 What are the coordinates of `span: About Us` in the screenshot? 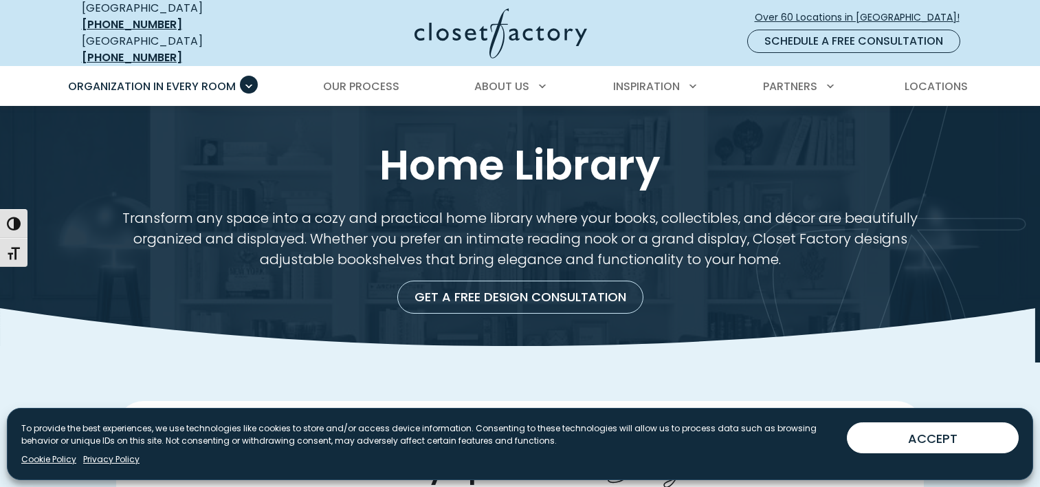 It's located at (502, 86).